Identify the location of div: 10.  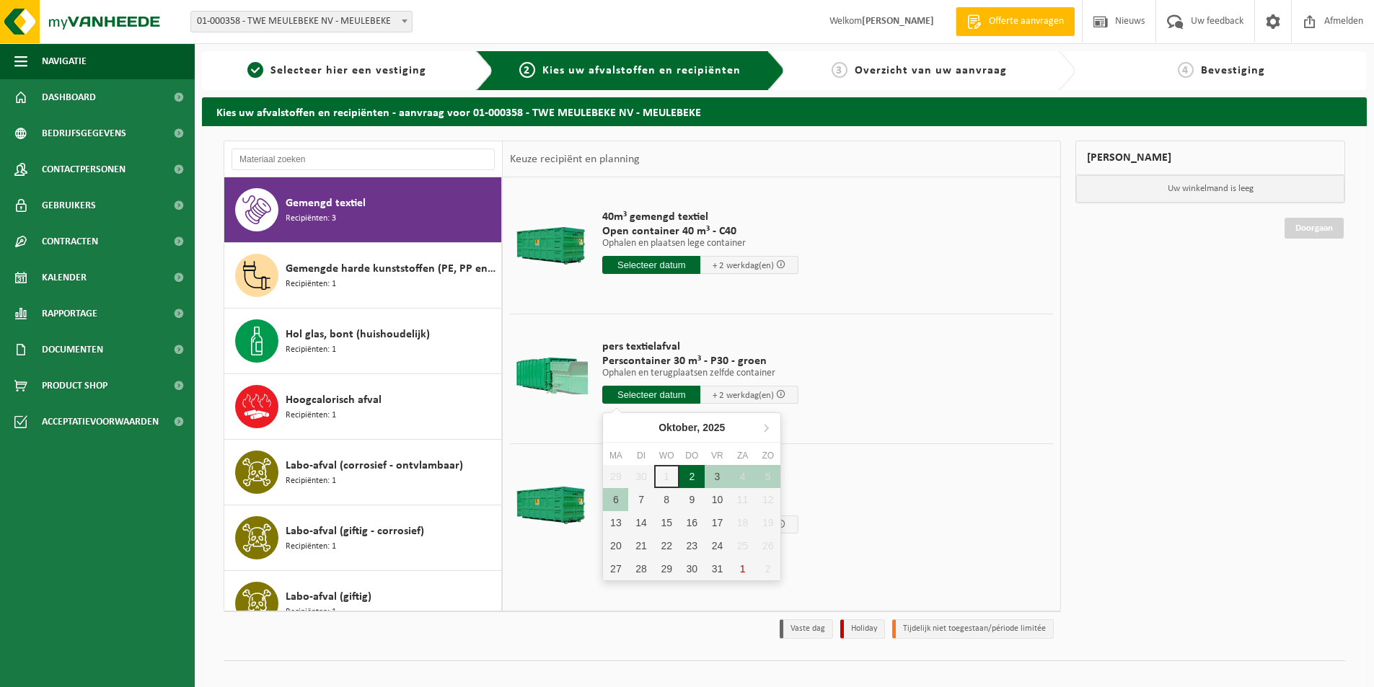
(717, 500).